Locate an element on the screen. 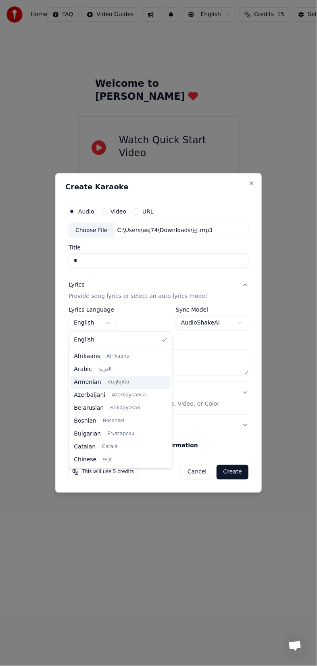 Image resolution: width=317 pixels, height=666 pixels. span: Հայերեն is located at coordinates (119, 383).